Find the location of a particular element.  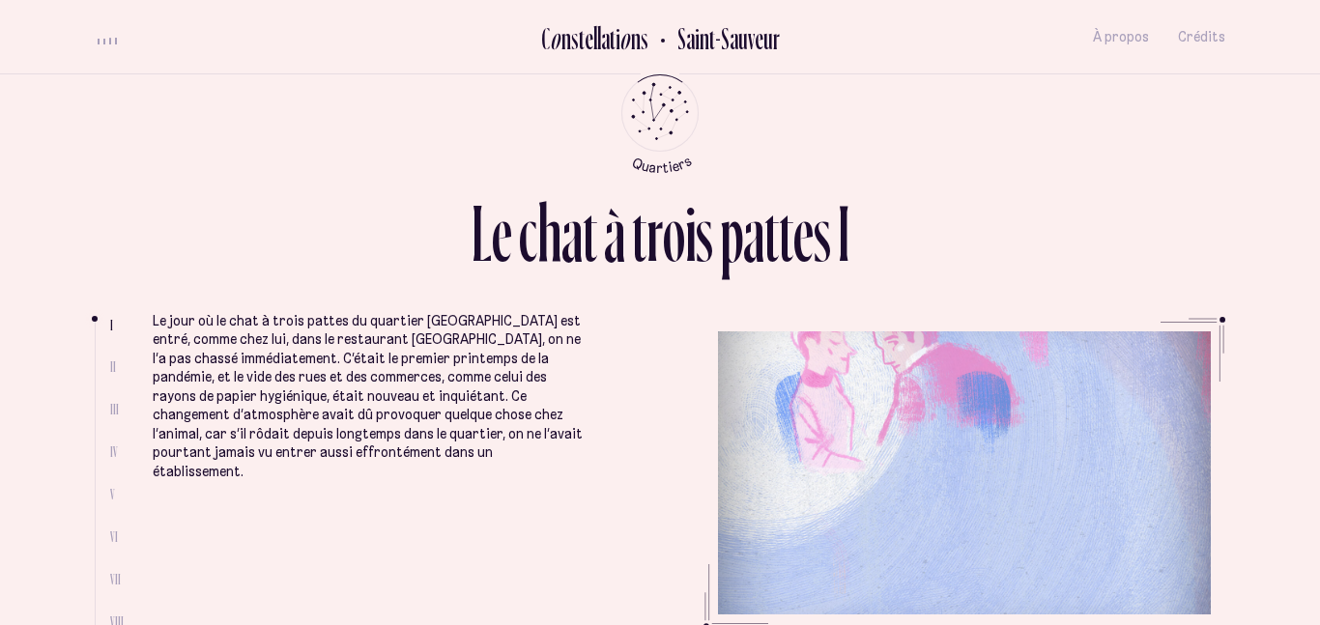

span: V is located at coordinates (112, 494).